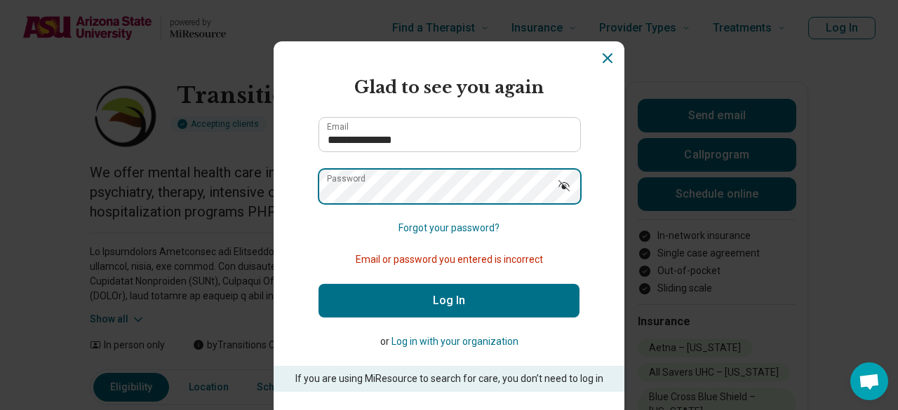 The image size is (898, 410). What do you see at coordinates (607, 58) in the screenshot?
I see `button: Dismiss` at bounding box center [607, 58].